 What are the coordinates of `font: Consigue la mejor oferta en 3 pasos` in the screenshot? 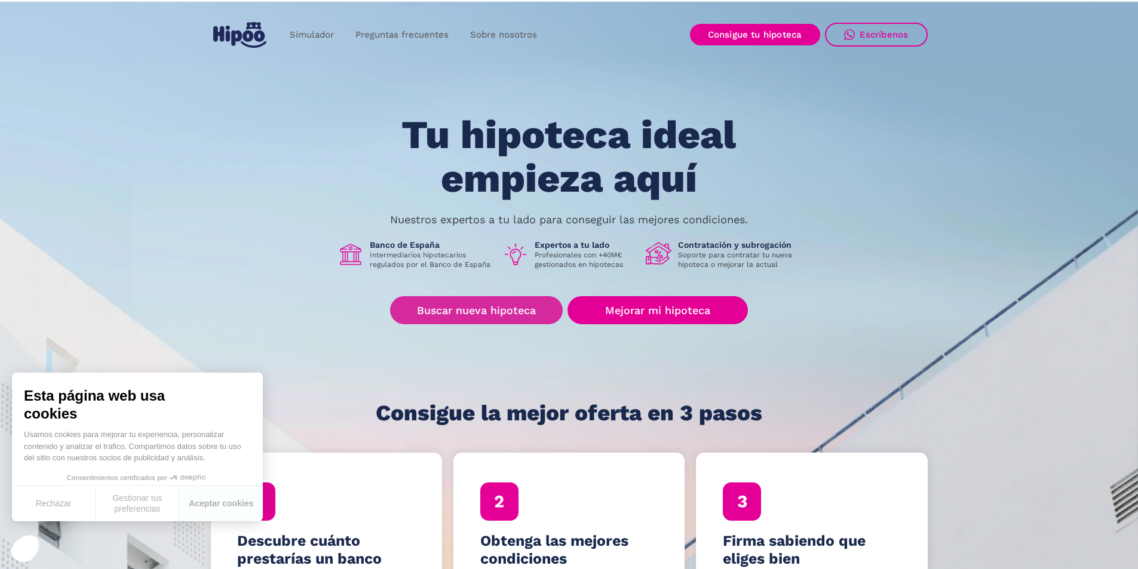 It's located at (569, 413).